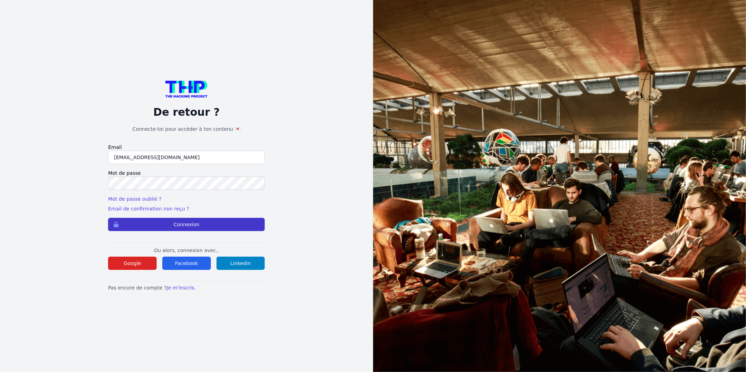  I want to click on input: Email, so click(186, 157).